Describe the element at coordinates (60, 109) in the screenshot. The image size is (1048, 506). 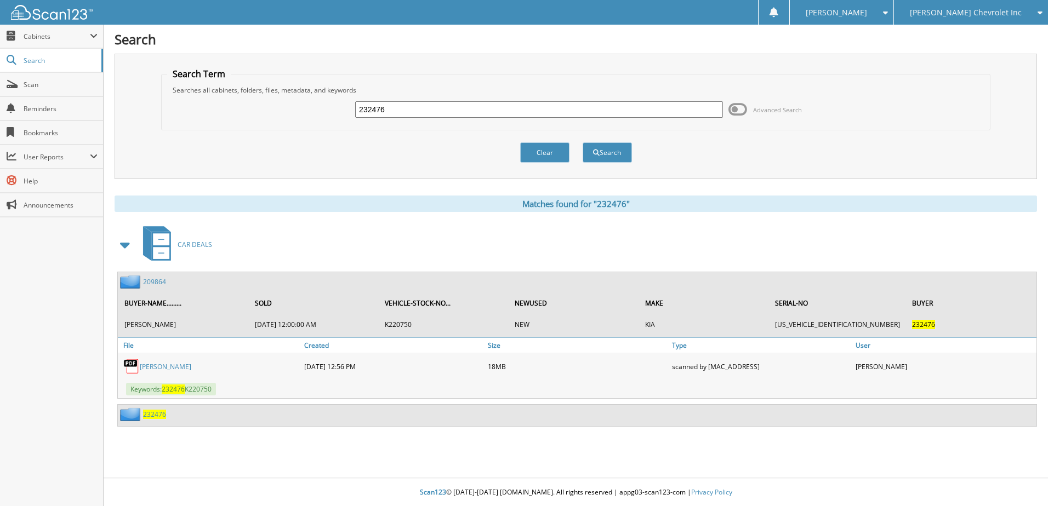
I see `span: Reminders` at that location.